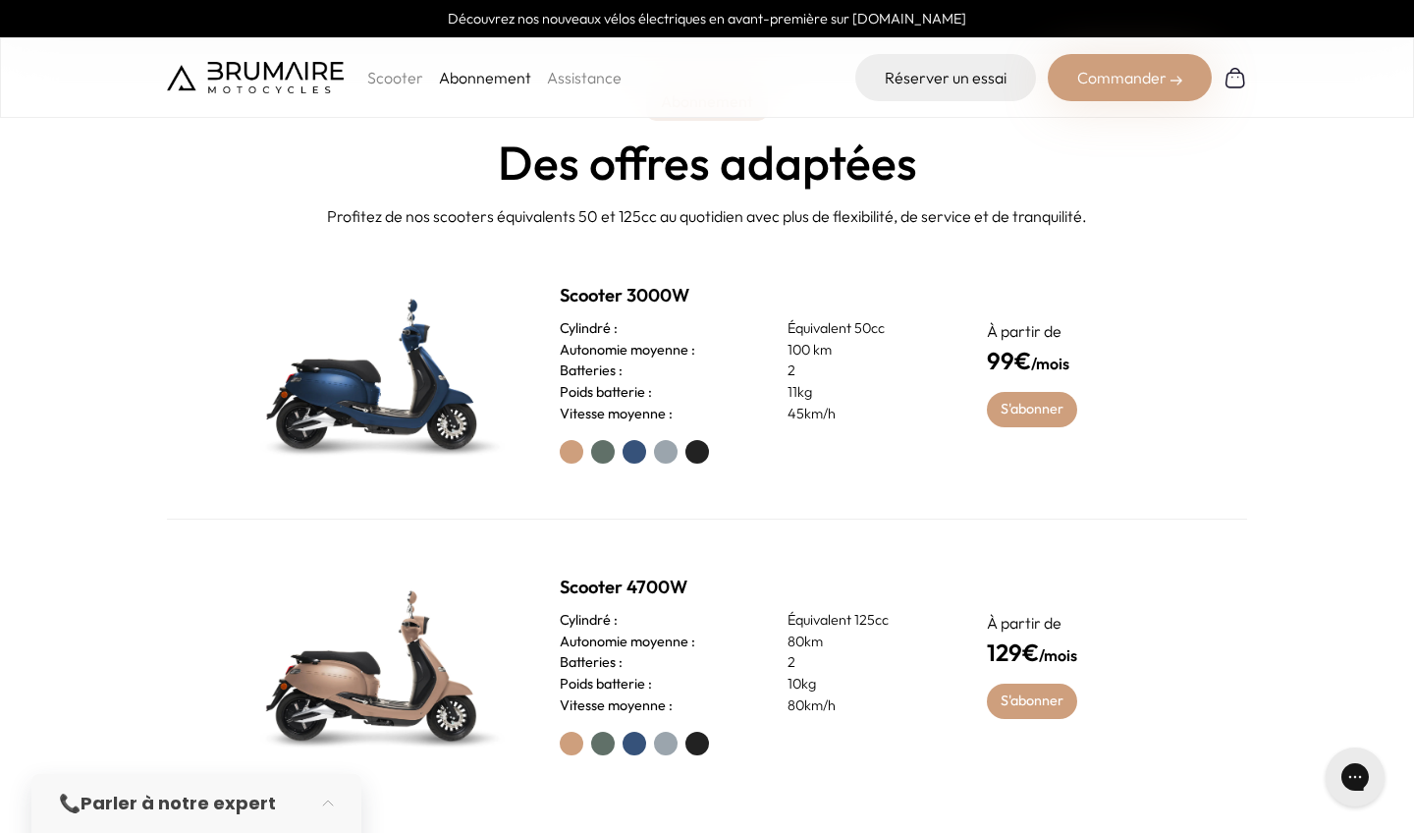 The height and width of the screenshot is (833, 1414). What do you see at coordinates (863, 685) in the screenshot?
I see `p: 10kg` at bounding box center [863, 685].